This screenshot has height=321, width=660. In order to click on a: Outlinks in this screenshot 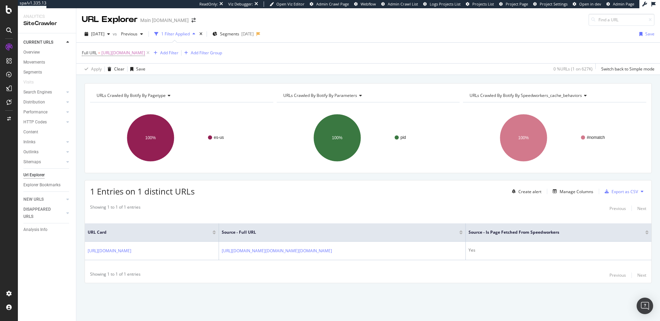, I will do `click(44, 152)`.